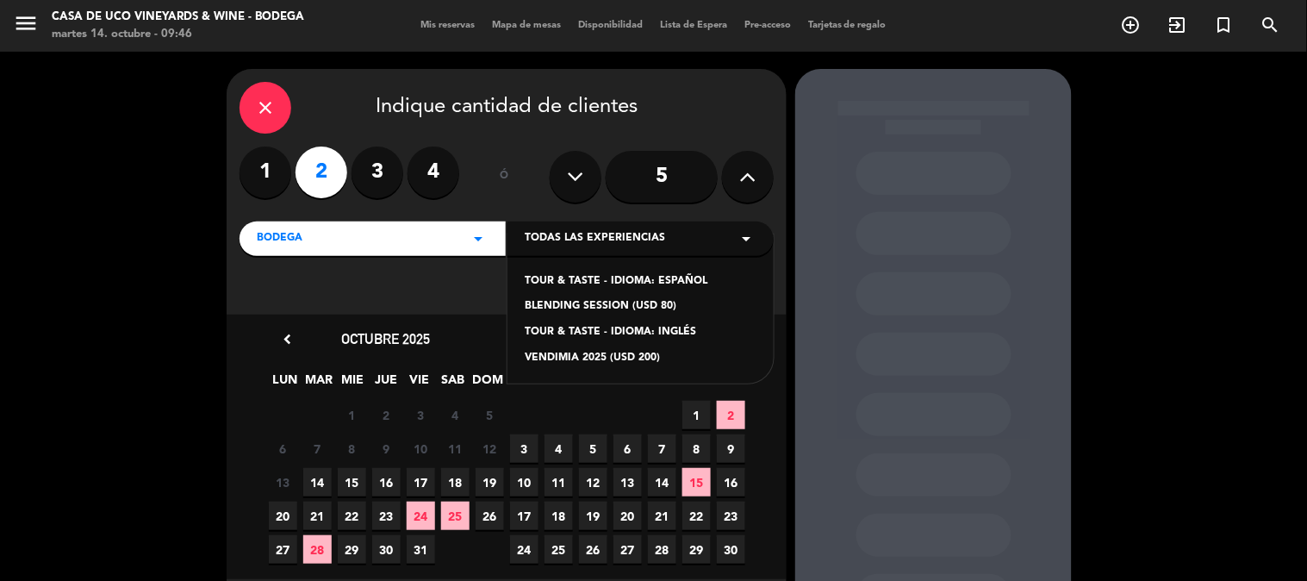 This screenshot has width=1307, height=581. What do you see at coordinates (177, 17) in the screenshot?
I see `div: Casa de Uco Vineyards & Wine - Bodega` at bounding box center [177, 17].